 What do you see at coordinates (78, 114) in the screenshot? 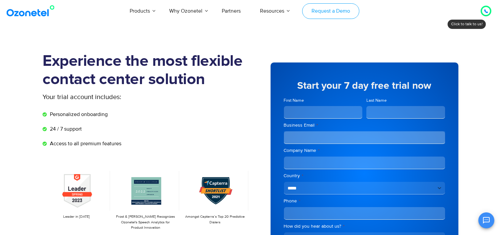
I see `span: Personalized onboarding` at bounding box center [78, 114].